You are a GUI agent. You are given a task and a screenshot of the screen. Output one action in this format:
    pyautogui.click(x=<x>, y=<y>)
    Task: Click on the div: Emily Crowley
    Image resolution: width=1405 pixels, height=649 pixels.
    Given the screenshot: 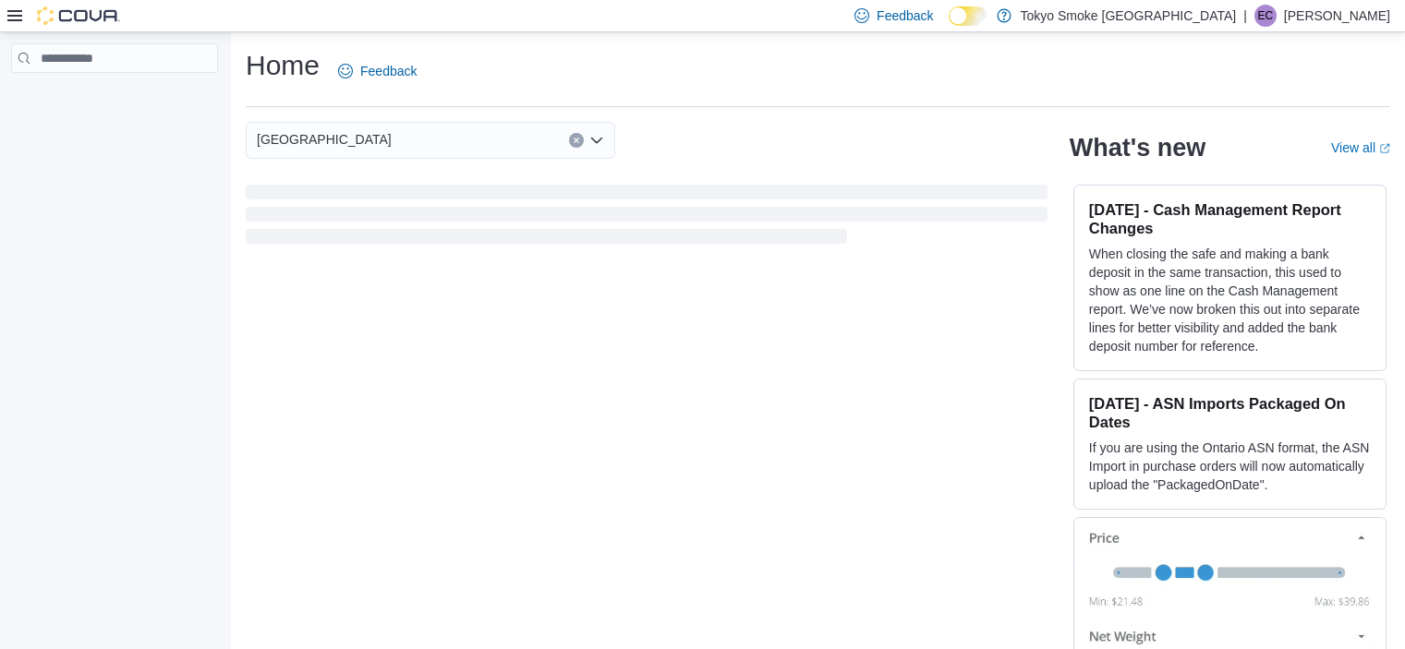 What is the action you would take?
    pyautogui.click(x=1266, y=16)
    